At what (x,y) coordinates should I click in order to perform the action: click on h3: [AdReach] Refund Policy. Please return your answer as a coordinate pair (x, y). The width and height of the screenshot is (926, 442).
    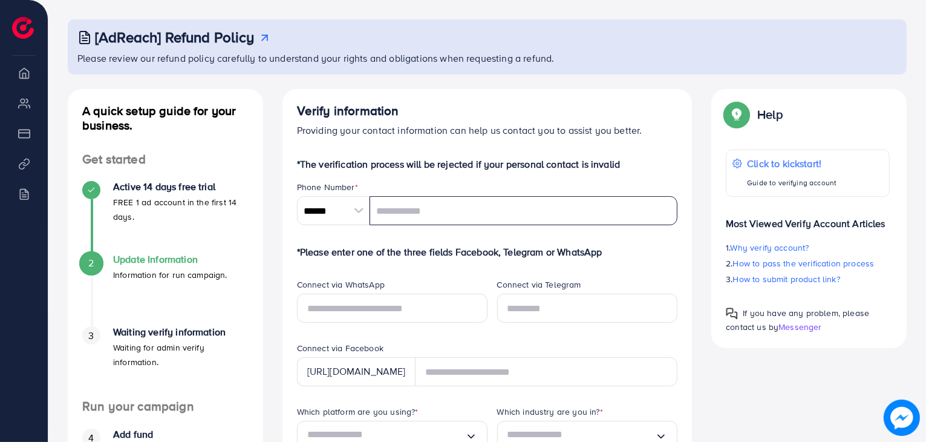
    Looking at the image, I should click on (175, 37).